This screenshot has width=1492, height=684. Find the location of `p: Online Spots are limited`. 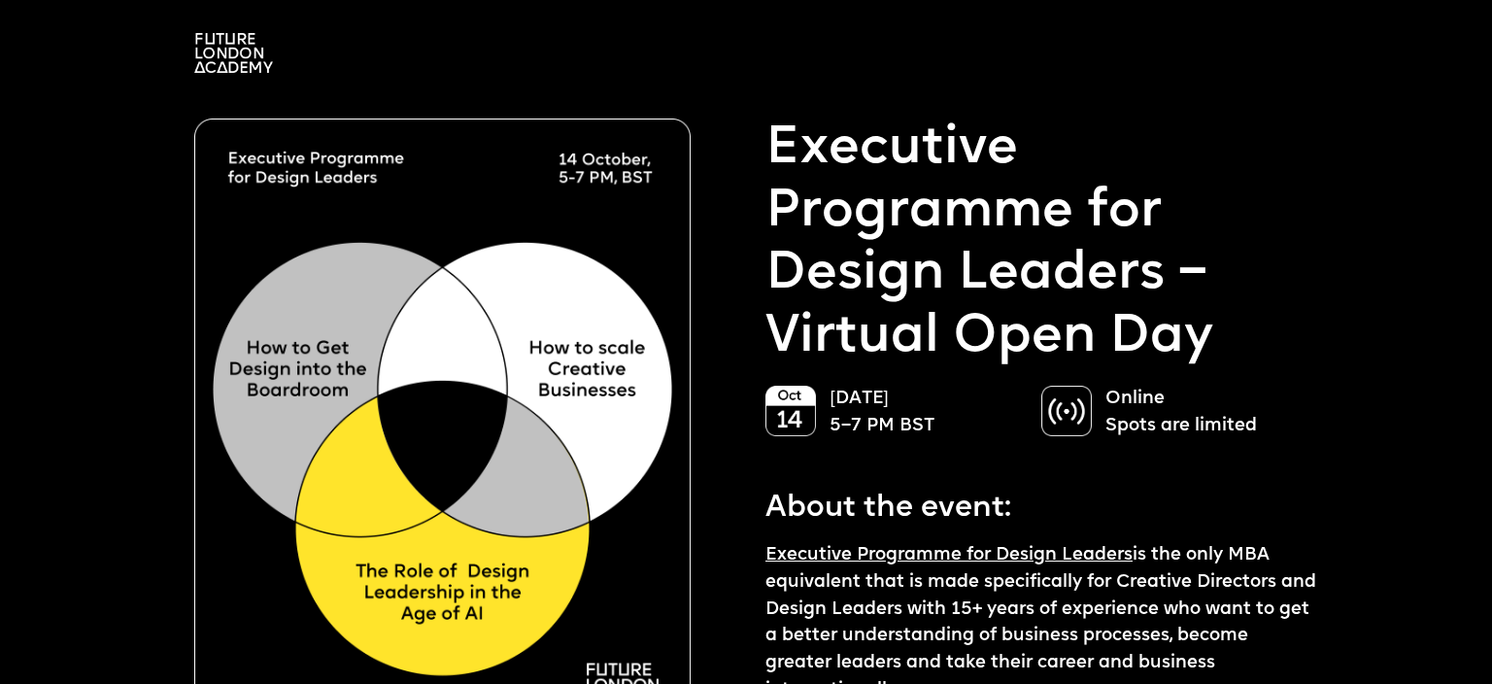

p: Online Spots are limited is located at coordinates (1202, 412).